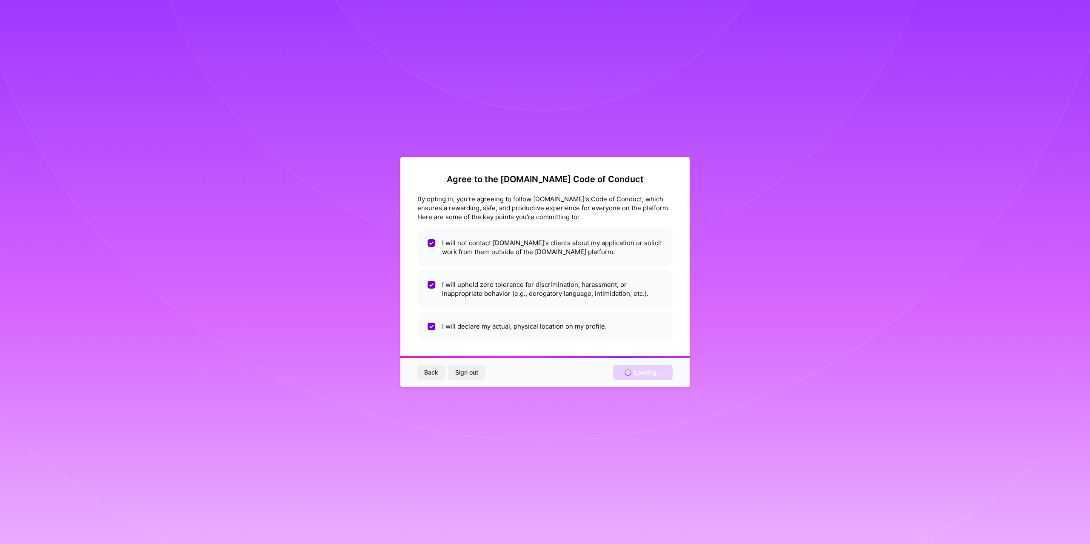 This screenshot has width=1090, height=544. What do you see at coordinates (431, 372) in the screenshot?
I see `span: Back` at bounding box center [431, 372].